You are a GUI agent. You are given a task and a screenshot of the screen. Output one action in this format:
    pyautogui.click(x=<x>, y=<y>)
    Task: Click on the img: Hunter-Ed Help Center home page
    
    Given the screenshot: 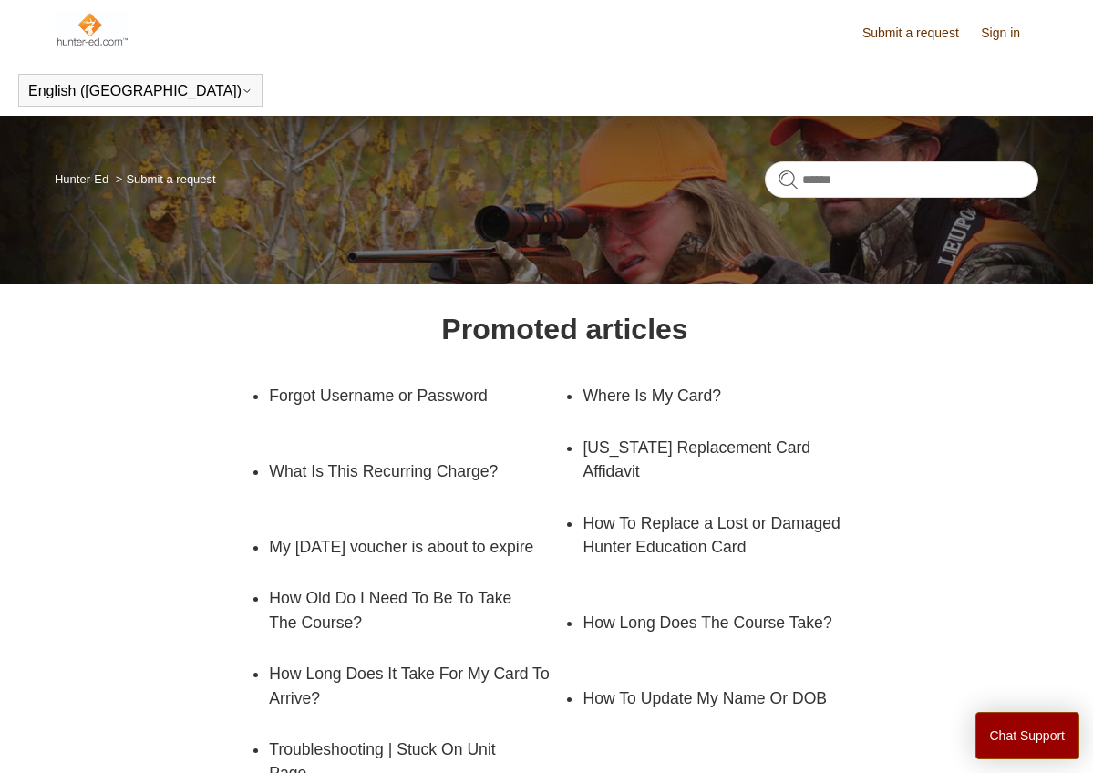 What is the action you would take?
    pyautogui.click(x=91, y=29)
    